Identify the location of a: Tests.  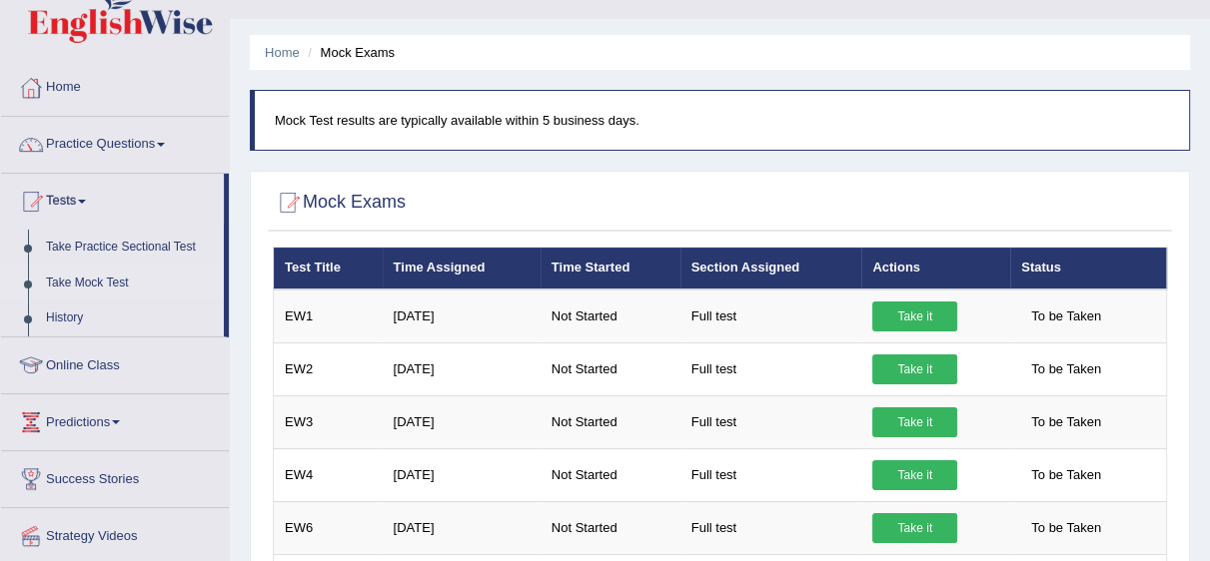
(112, 199).